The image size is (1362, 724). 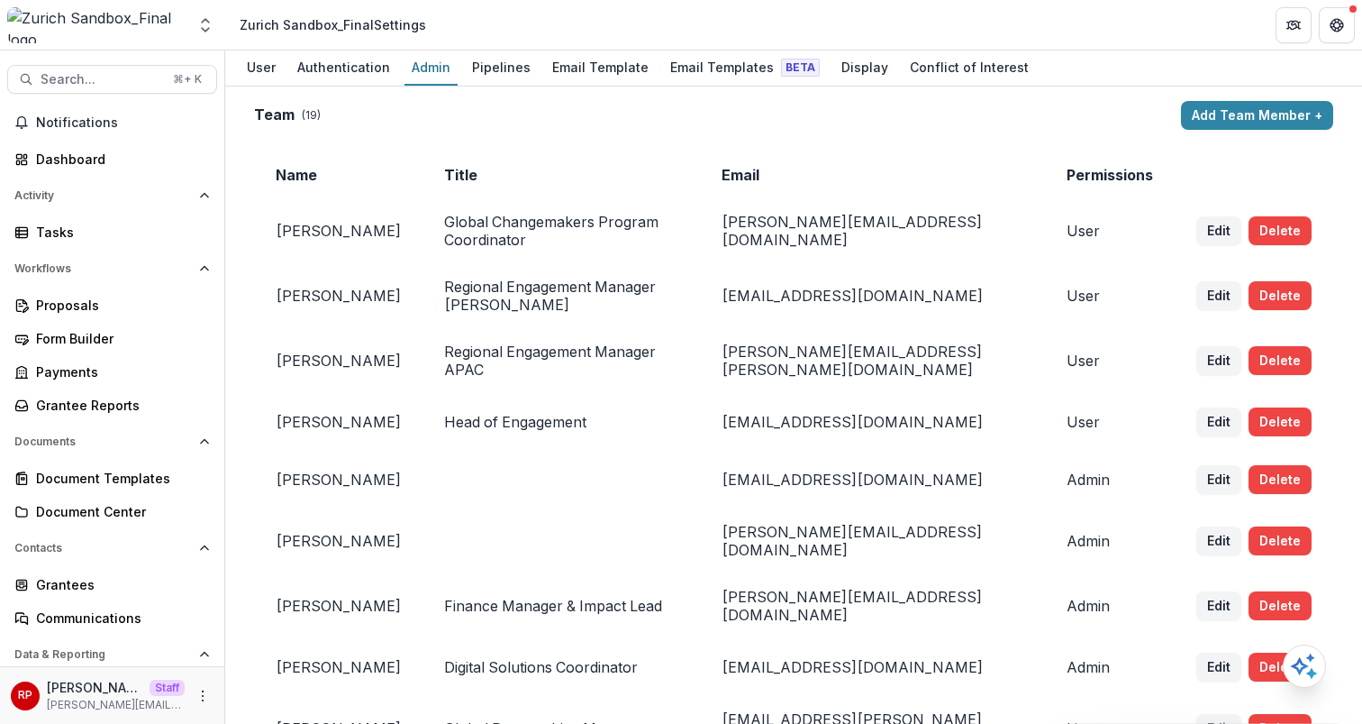 I want to click on a: Display, so click(x=865, y=68).